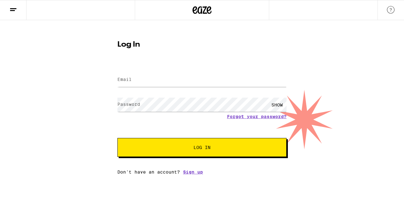  What do you see at coordinates (202, 148) in the screenshot?
I see `button: Log In` at bounding box center [202, 148].